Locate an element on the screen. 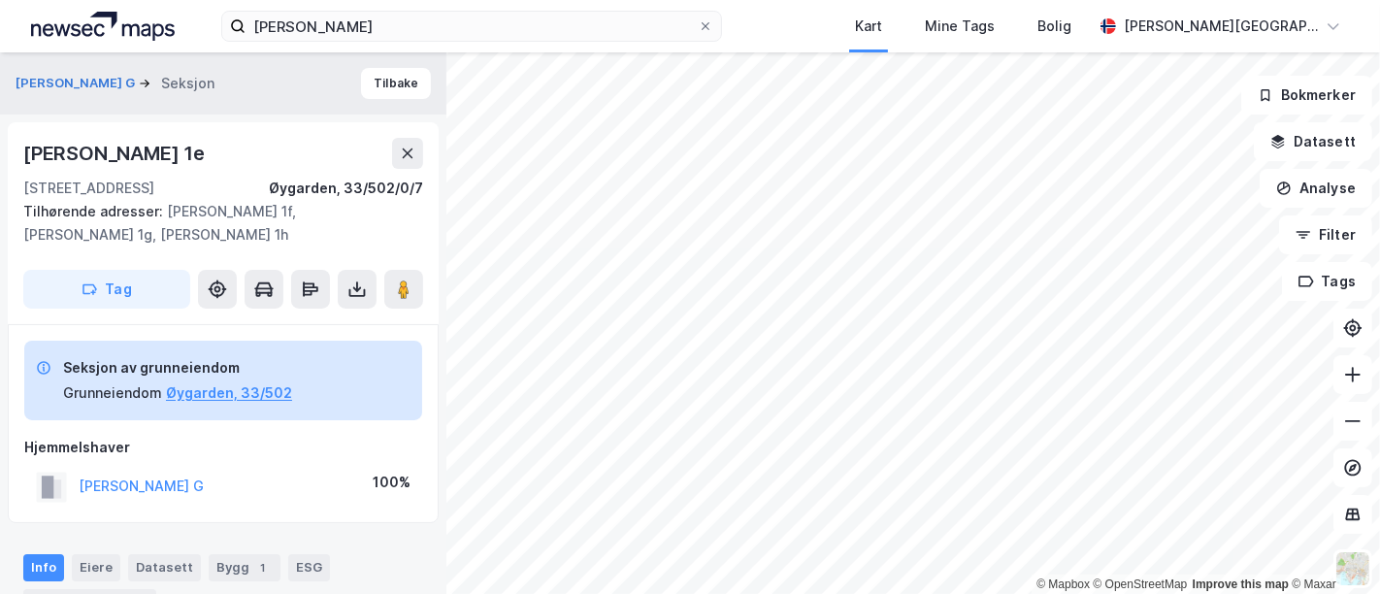 This screenshot has height=594, width=1380. button: Øygarden, 33/502 is located at coordinates (229, 393).